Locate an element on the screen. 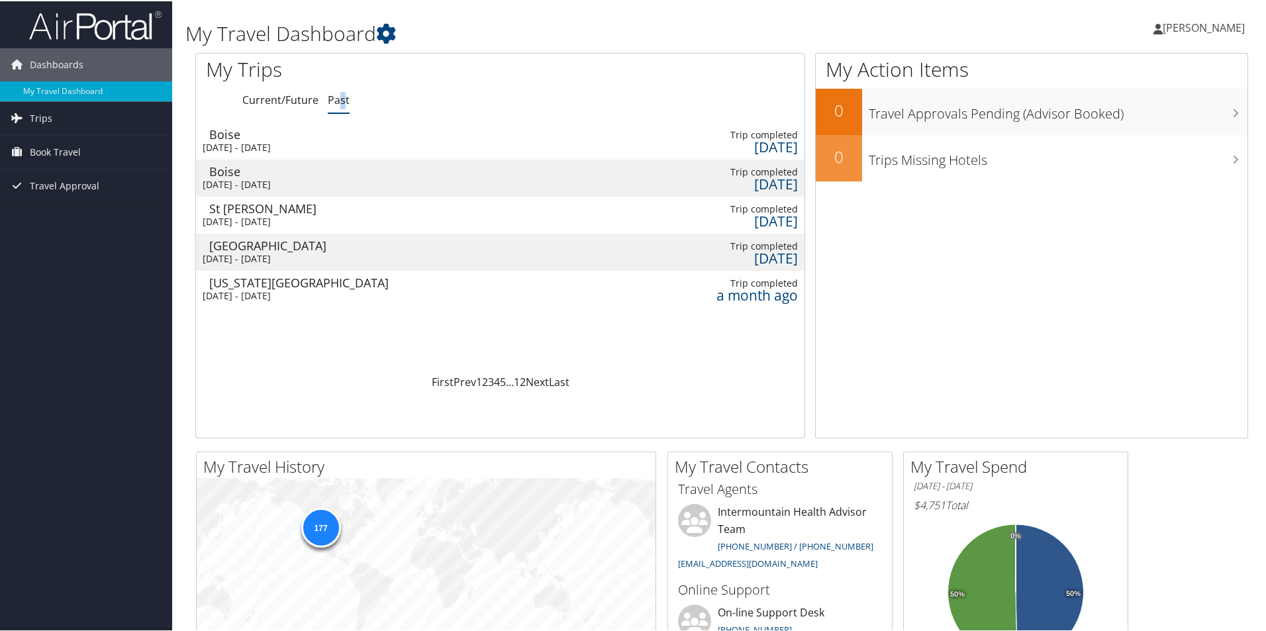  a: 4 is located at coordinates (496, 381).